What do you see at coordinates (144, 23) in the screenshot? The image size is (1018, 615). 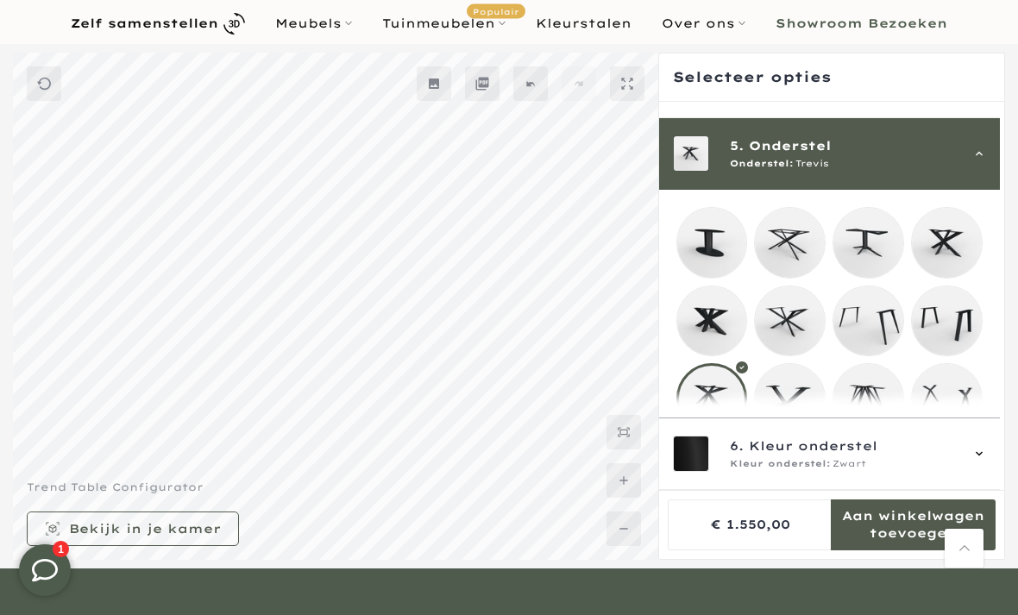 I see `b: Zelf samenstellen` at bounding box center [144, 23].